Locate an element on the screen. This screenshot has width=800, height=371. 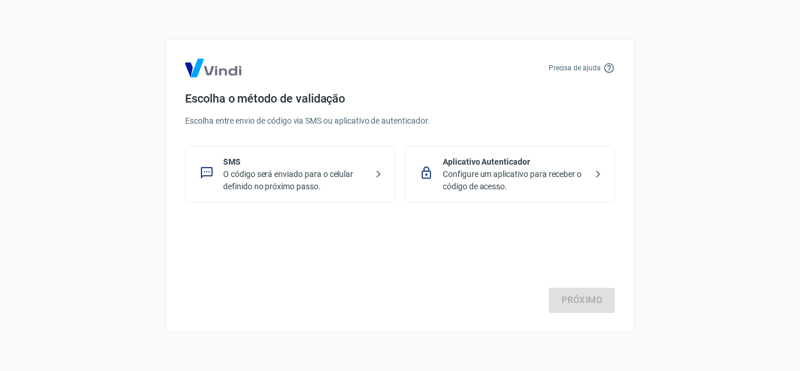
div: SMSO código será enviado para o celular definido no próximo passo. is located at coordinates (290, 174).